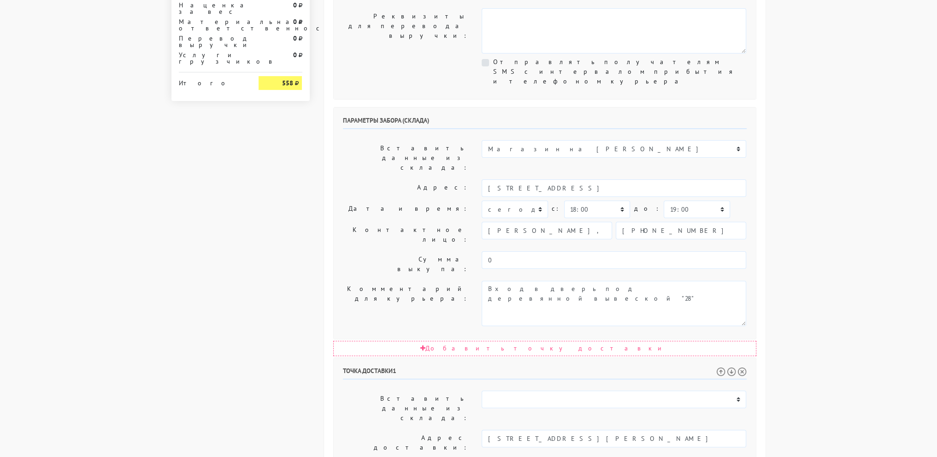 The height and width of the screenshot is (457, 937). What do you see at coordinates (212, 8) in the screenshot?
I see `div: Наценка за вес` at bounding box center [212, 8].